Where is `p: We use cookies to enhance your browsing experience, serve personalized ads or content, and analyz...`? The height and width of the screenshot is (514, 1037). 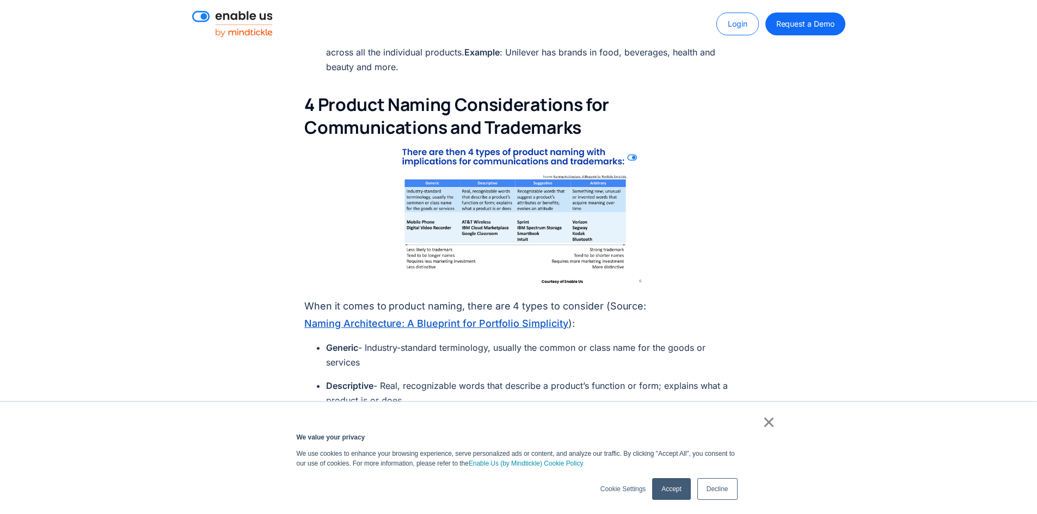 p: We use cookies to enhance your browsing experience, serve personalized ads or content, and analyz... is located at coordinates (519, 459).